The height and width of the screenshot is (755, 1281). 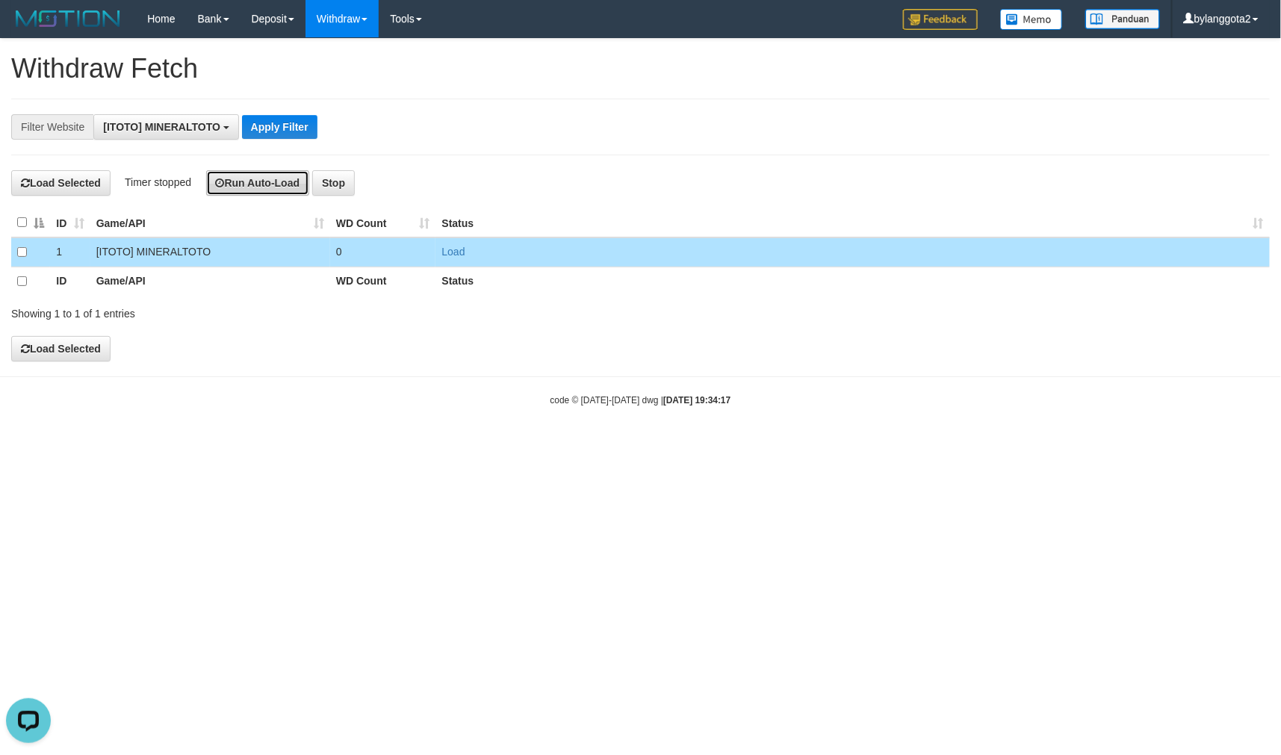 What do you see at coordinates (279, 127) in the screenshot?
I see `button: Apply Filter` at bounding box center [279, 127].